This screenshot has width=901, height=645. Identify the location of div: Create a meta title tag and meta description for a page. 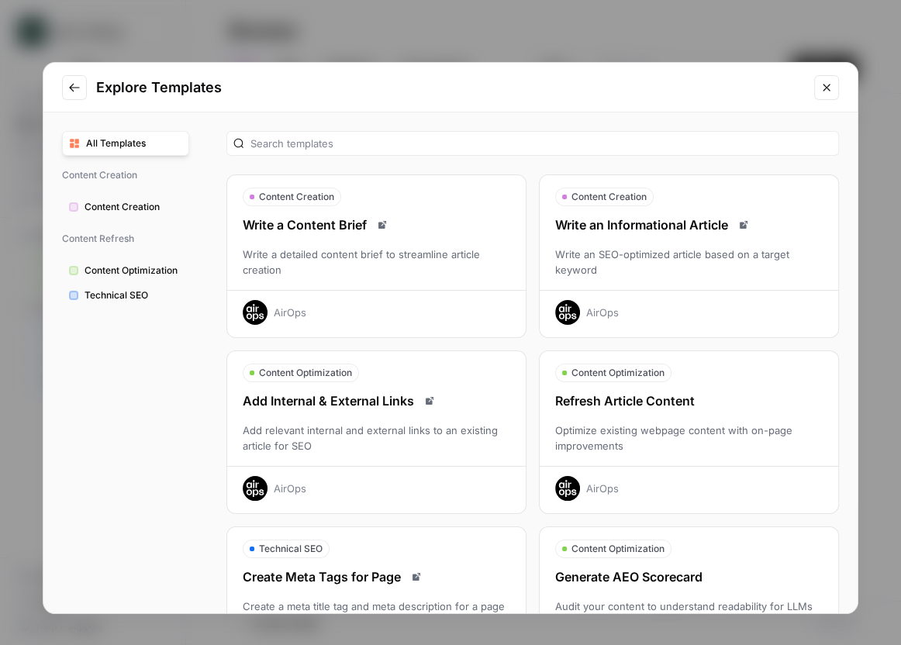
(376, 606).